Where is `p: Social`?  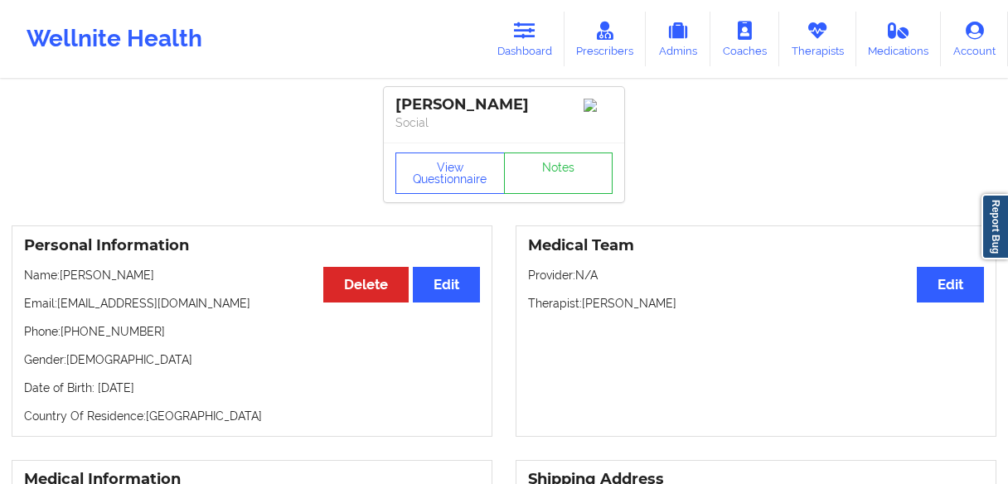 p: Social is located at coordinates (504, 123).